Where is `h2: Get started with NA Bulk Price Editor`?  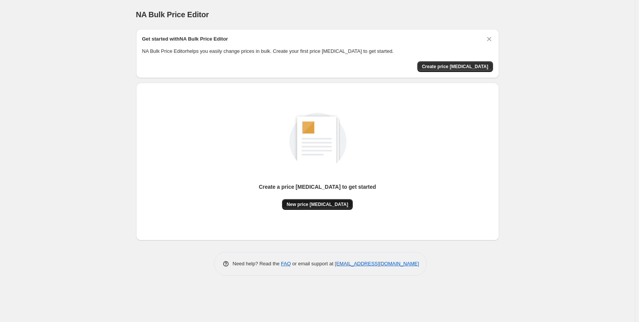
h2: Get started with NA Bulk Price Editor is located at coordinates (185, 39).